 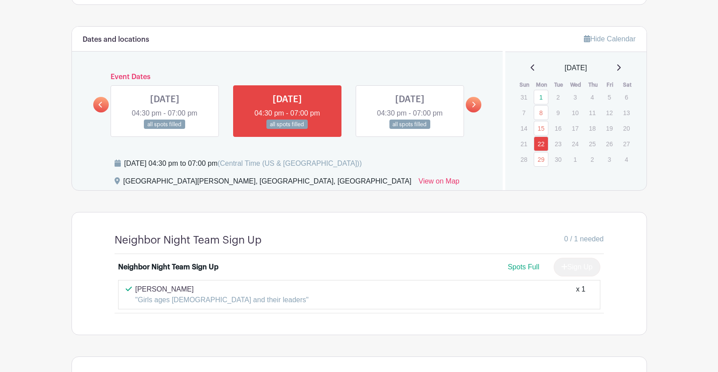 What do you see at coordinates (541, 143) in the screenshot?
I see `a: 22` at bounding box center [541, 143].